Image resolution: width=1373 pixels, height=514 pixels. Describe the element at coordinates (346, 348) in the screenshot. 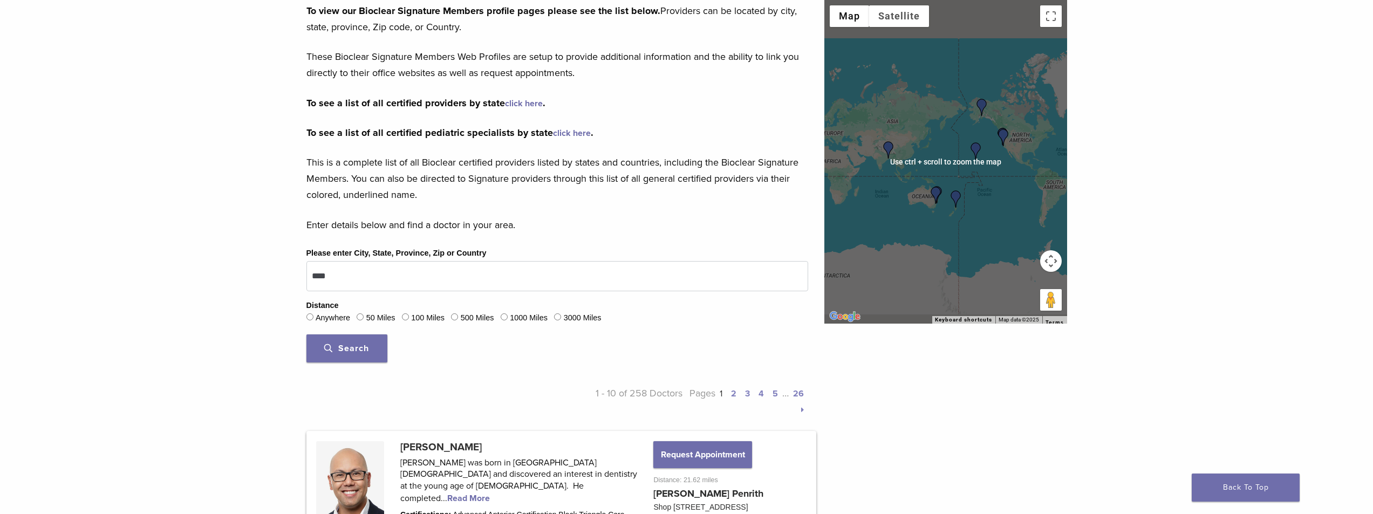

I see `span: Search` at that location.